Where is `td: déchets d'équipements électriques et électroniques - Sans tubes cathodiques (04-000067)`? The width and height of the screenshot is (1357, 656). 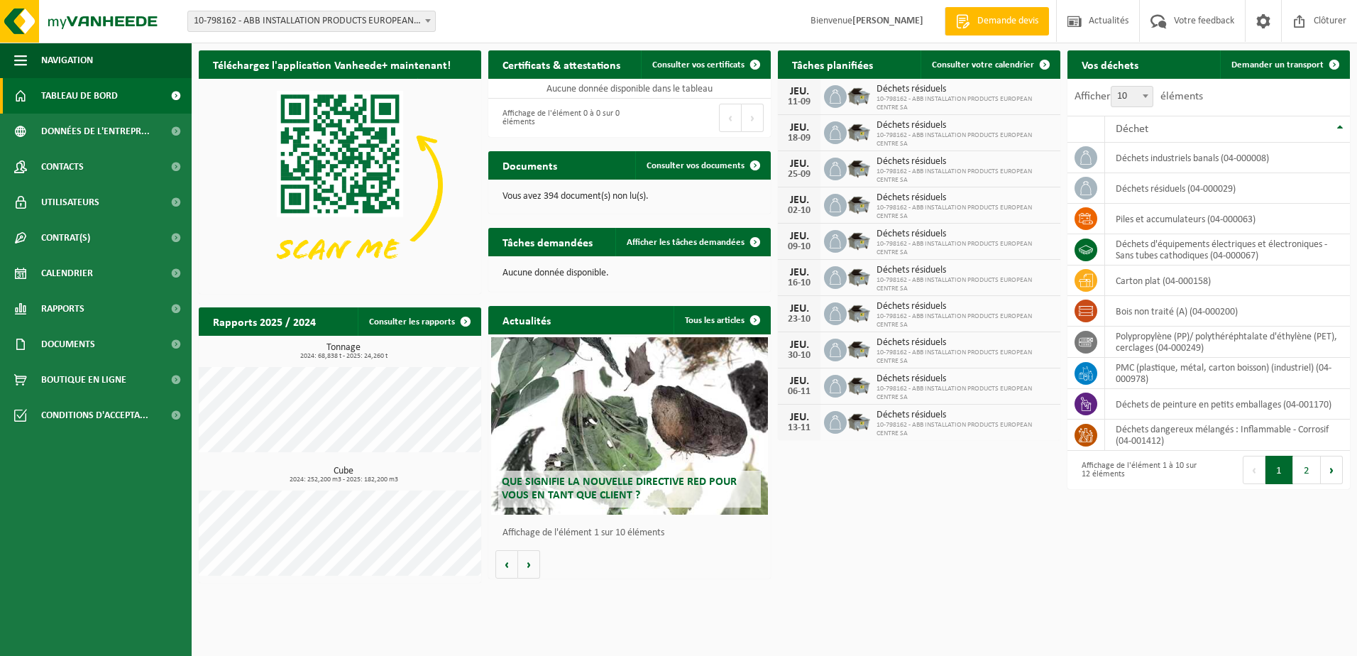
td: déchets d'équipements électriques et électroniques - Sans tubes cathodiques (04-000067) is located at coordinates (1227, 250).